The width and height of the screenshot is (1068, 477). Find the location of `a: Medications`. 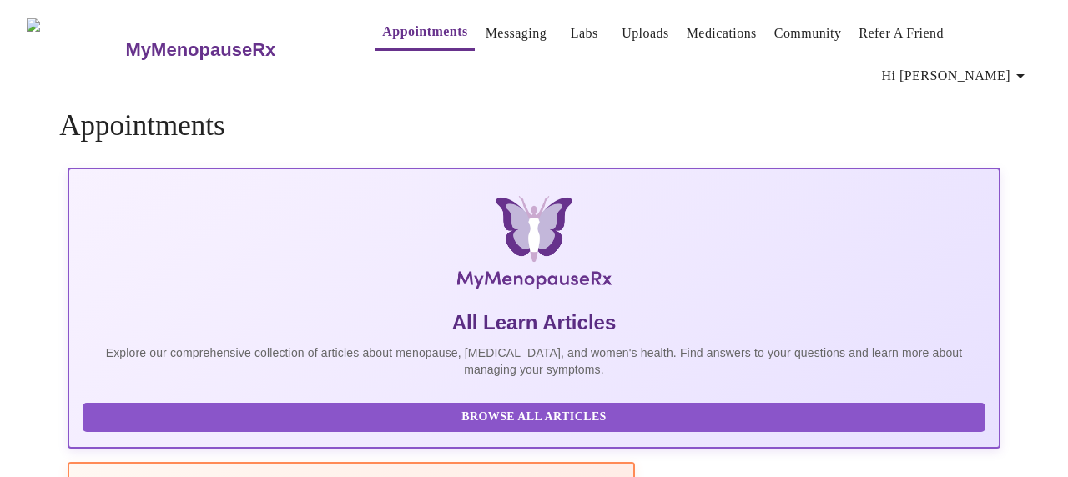

a: Medications is located at coordinates (722, 33).